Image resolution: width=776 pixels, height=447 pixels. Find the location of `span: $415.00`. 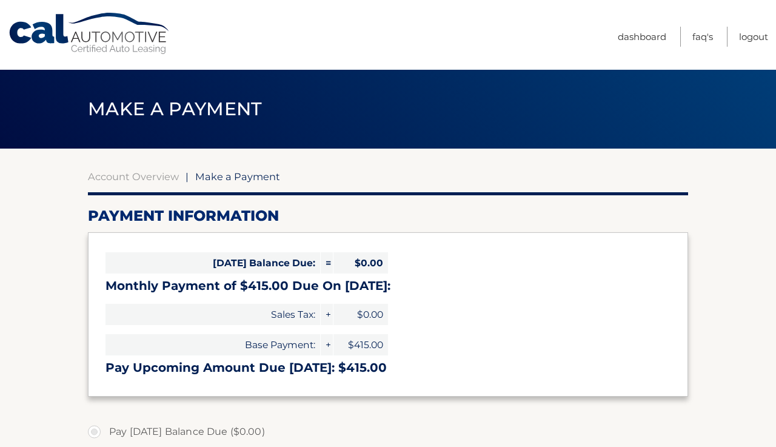

span: $415.00 is located at coordinates (361, 344).